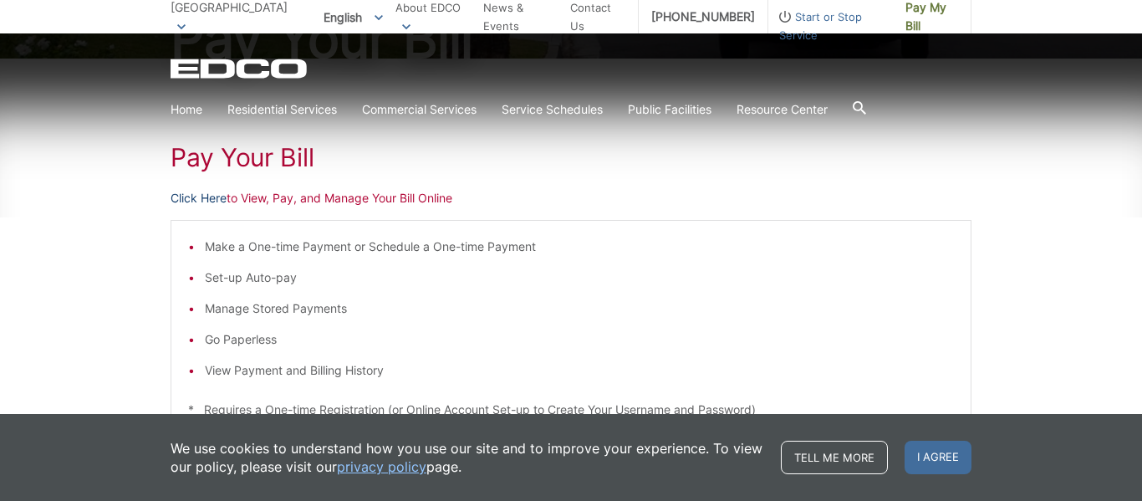  I want to click on li: Set-up Auto-pay, so click(580, 278).